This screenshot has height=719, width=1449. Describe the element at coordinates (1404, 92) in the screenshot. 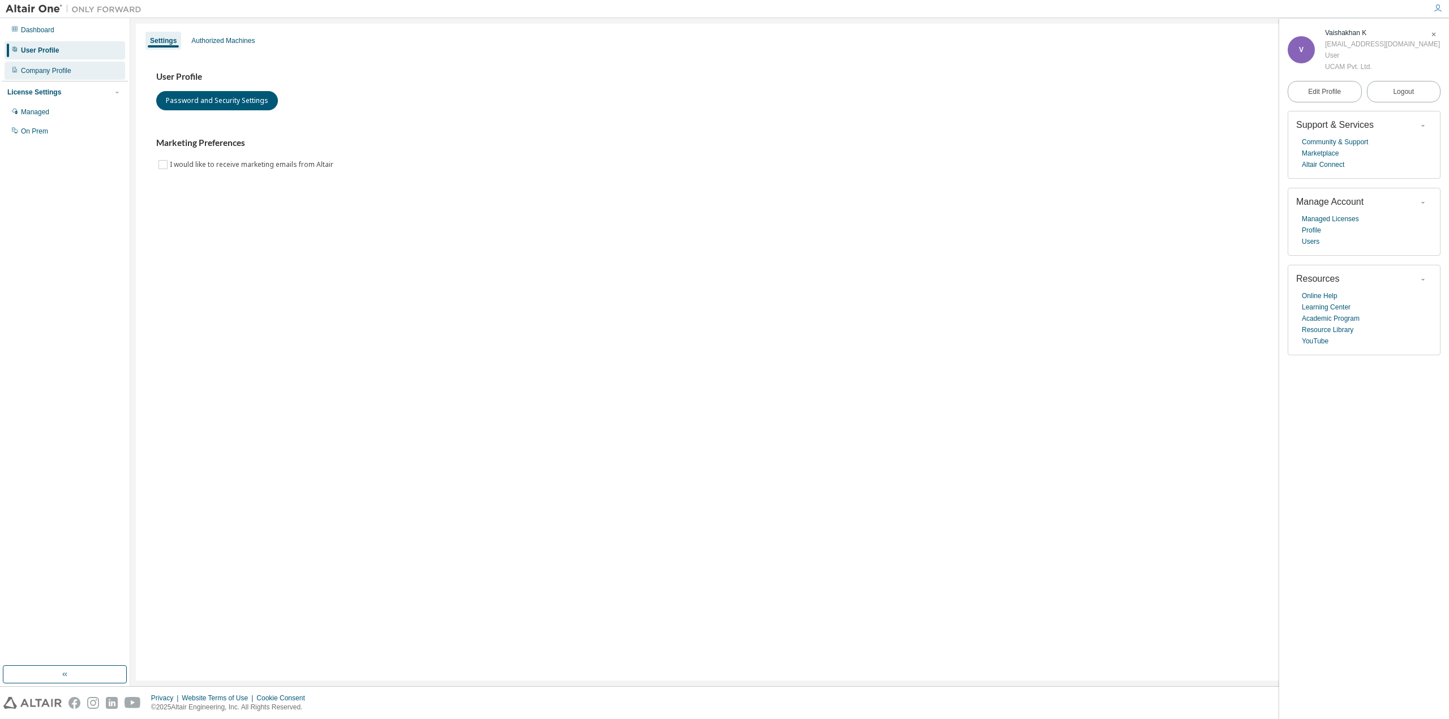

I see `button: Logout` at that location.